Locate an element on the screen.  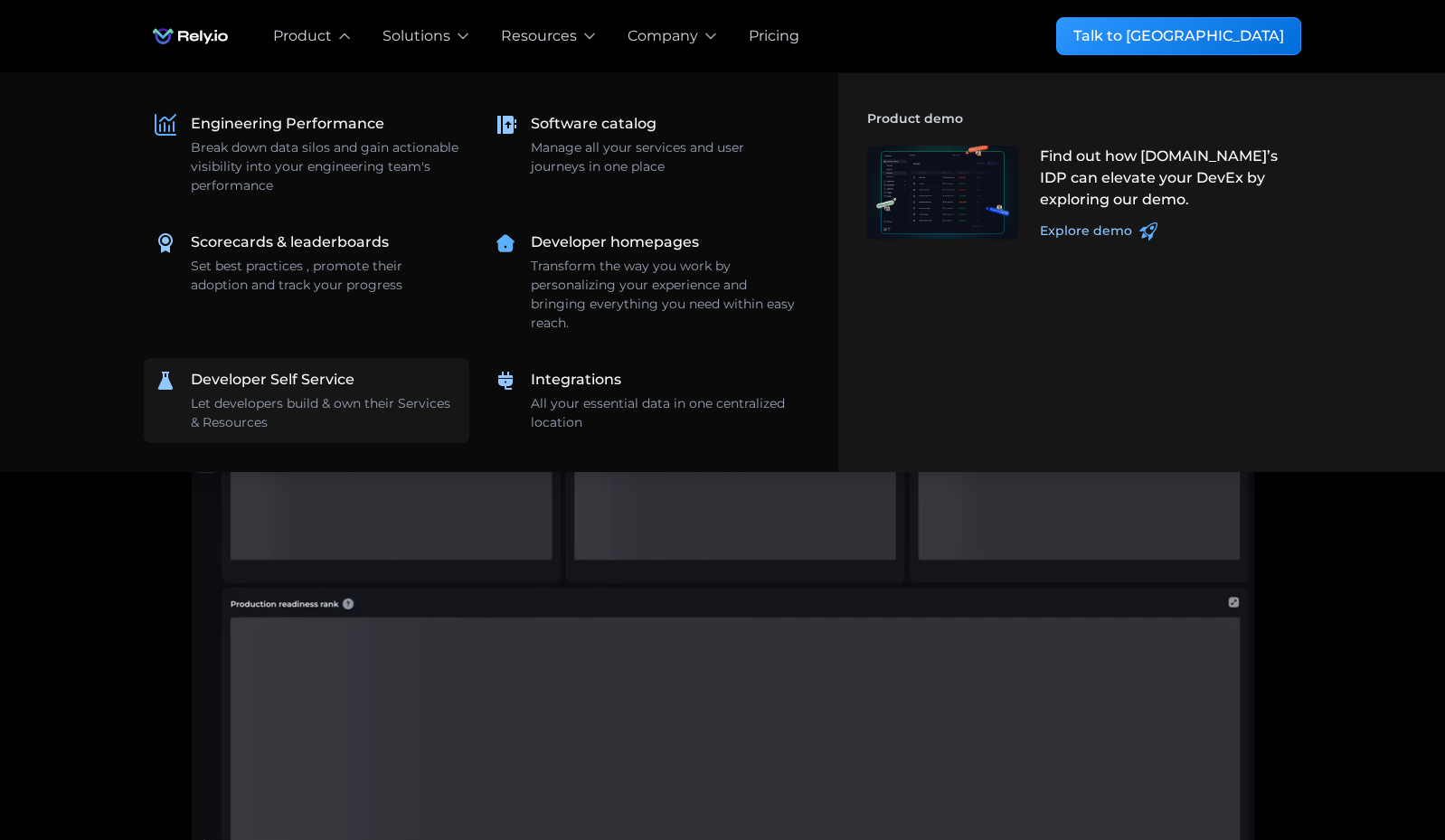
div: Pricing is located at coordinates (774, 37).